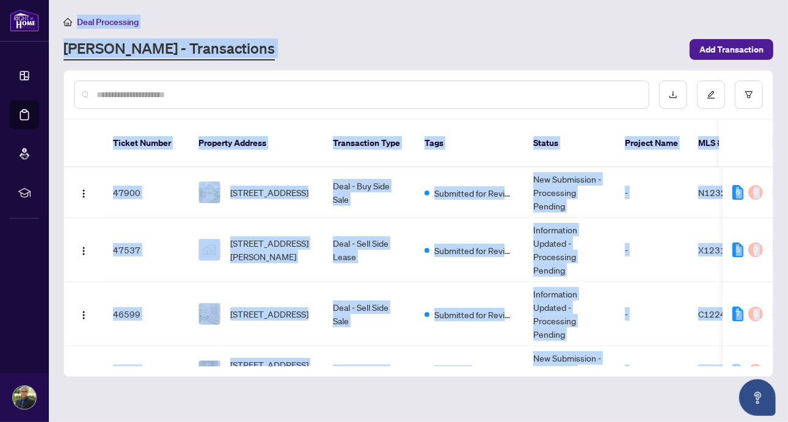  What do you see at coordinates (738, 192) in the screenshot?
I see `div: 6` at bounding box center [738, 192].